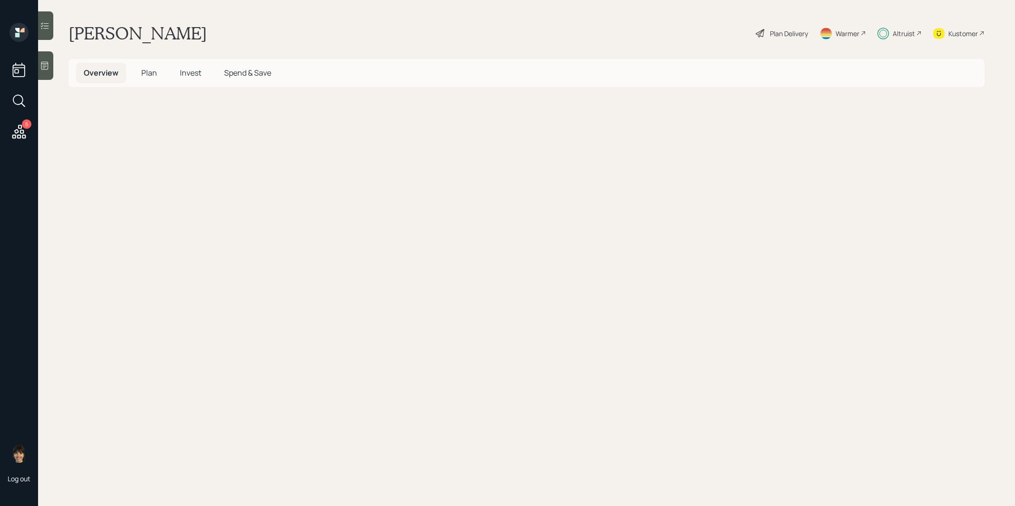 This screenshot has width=1015, height=506. Describe the element at coordinates (101, 73) in the screenshot. I see `span: Overview` at that location.